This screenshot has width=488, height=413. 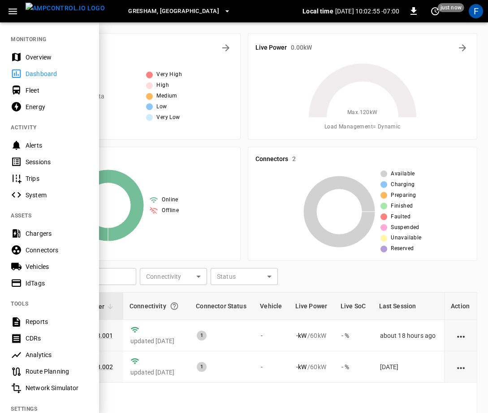 I want to click on div: Connectors, so click(x=56, y=250).